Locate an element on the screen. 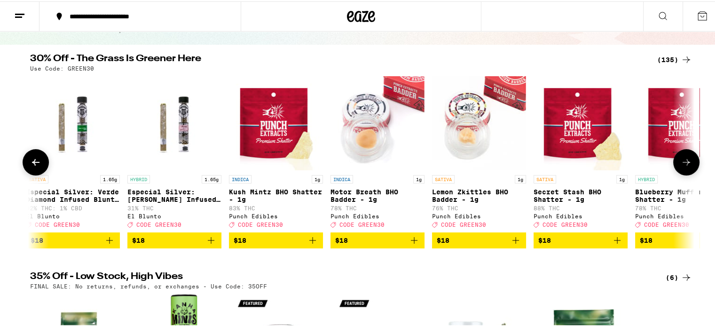  a: (6) is located at coordinates (679, 276).